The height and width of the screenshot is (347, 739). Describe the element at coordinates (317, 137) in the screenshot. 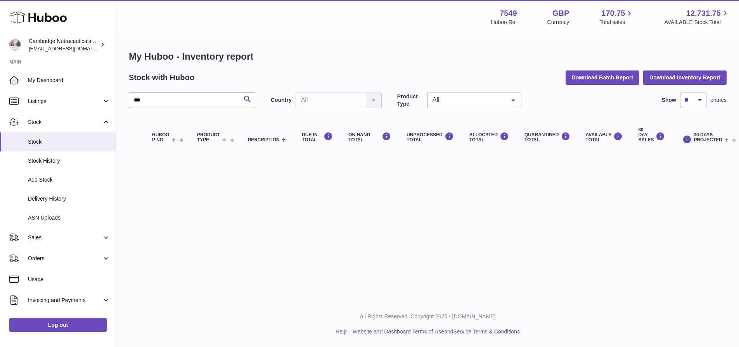

I see `div: DUE IN TOTAL` at that location.